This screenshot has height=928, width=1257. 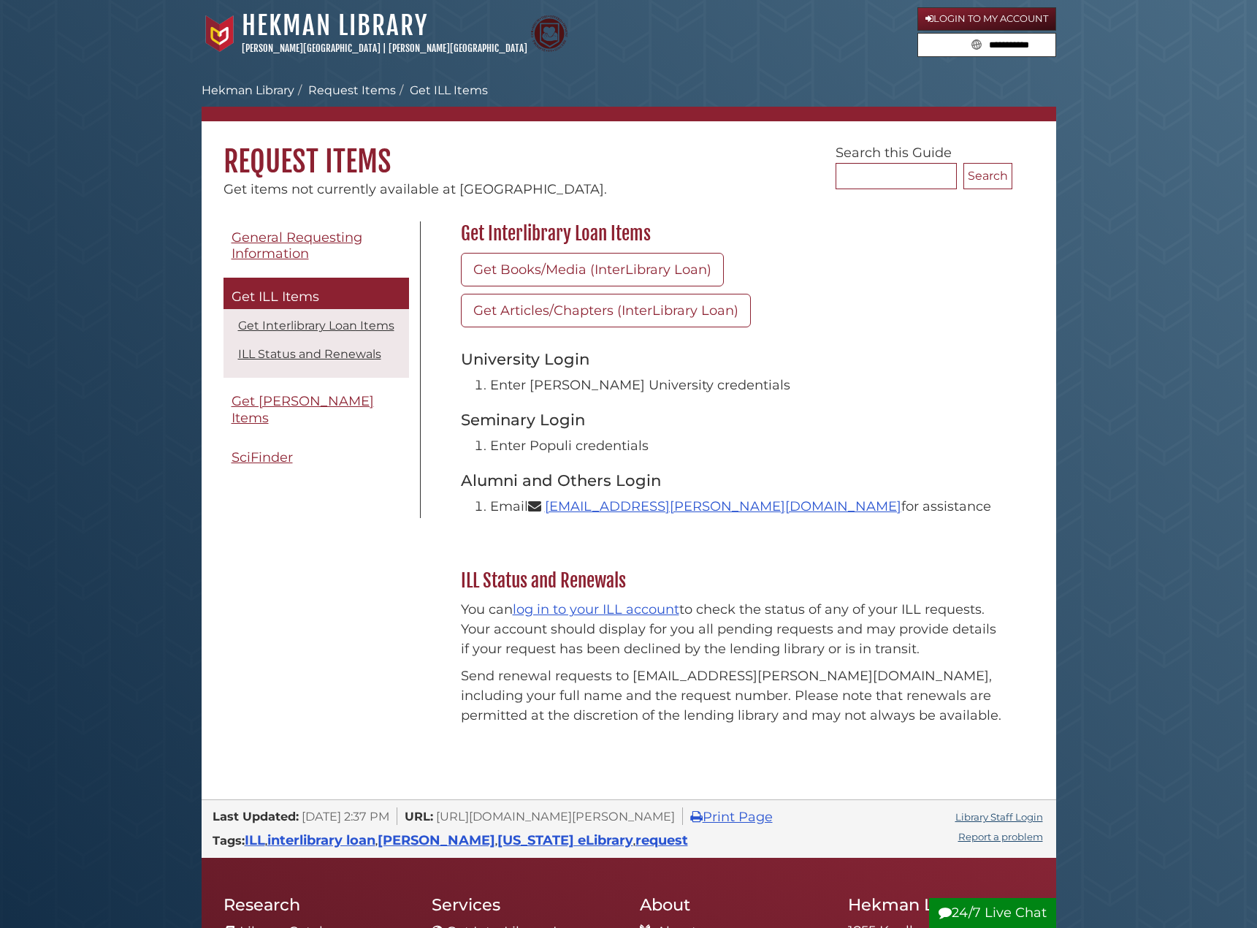 I want to click on span: URL:, so click(x=419, y=816).